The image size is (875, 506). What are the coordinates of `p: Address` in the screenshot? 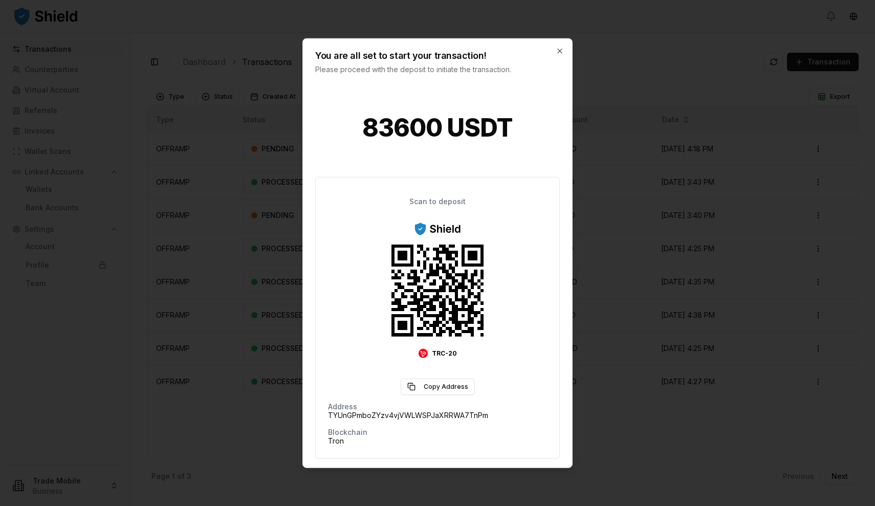 It's located at (342, 406).